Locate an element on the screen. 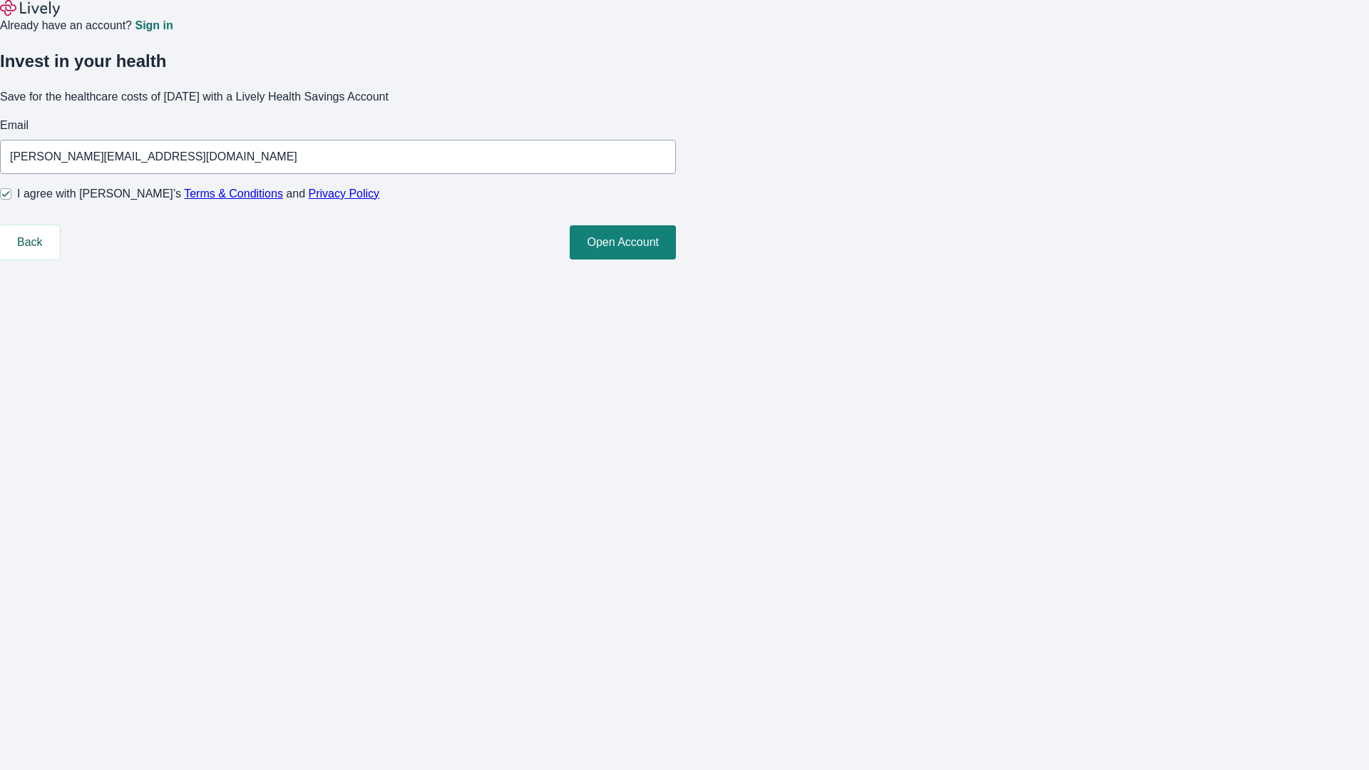 The height and width of the screenshot is (770, 1369). a: Privacy Policy is located at coordinates (344, 193).